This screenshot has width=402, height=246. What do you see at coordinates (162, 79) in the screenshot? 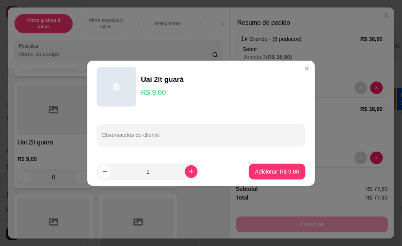
I see `div: Uai 2lt guará` at bounding box center [162, 79].